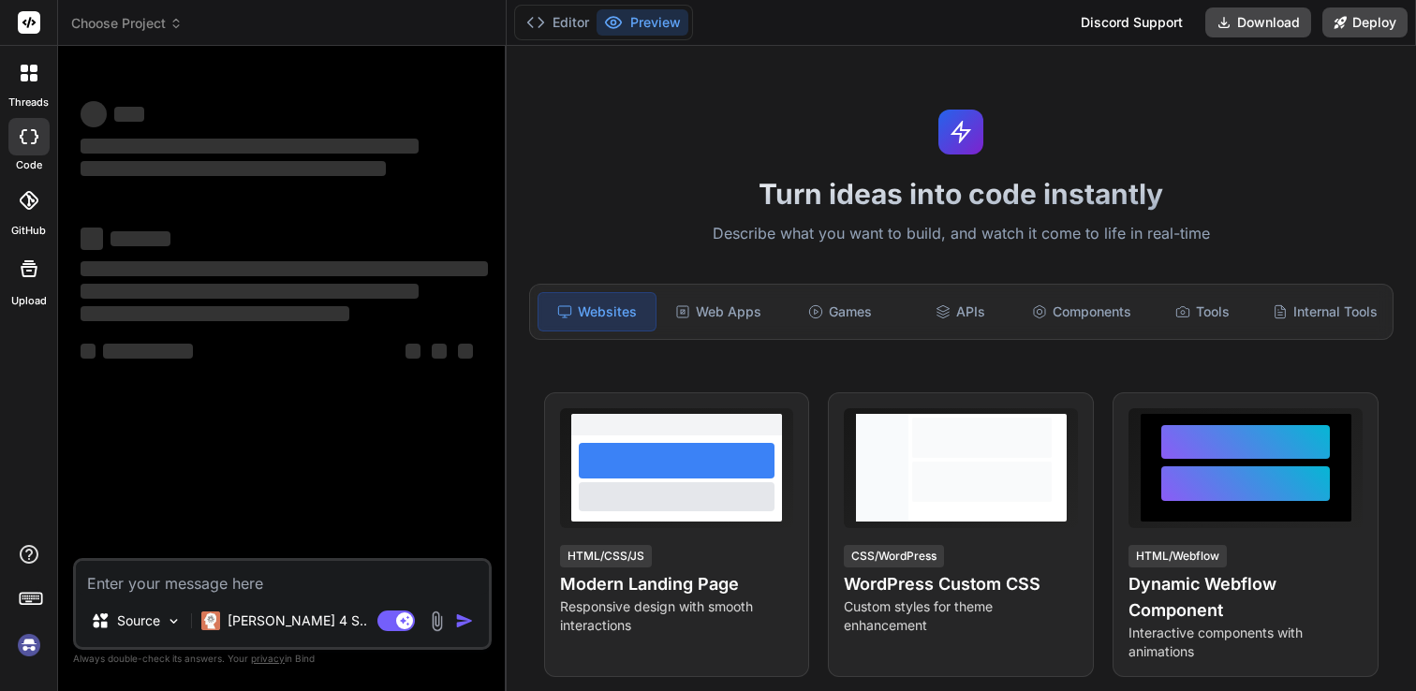 Image resolution: width=1416 pixels, height=691 pixels. Describe the element at coordinates (282, 658) in the screenshot. I see `p: Always double-check its answers. Your in Bind` at that location.